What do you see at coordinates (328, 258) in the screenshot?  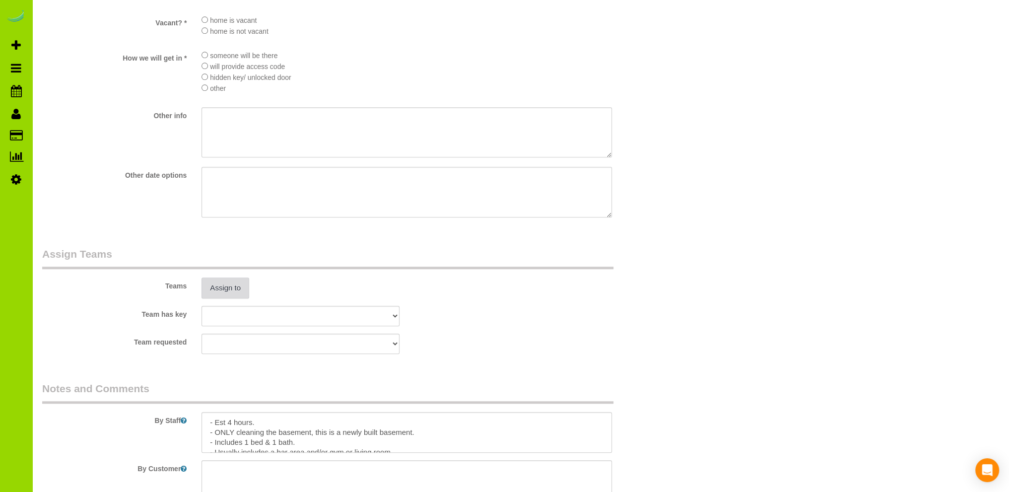 I see `legend: Assign Teams` at bounding box center [328, 258].